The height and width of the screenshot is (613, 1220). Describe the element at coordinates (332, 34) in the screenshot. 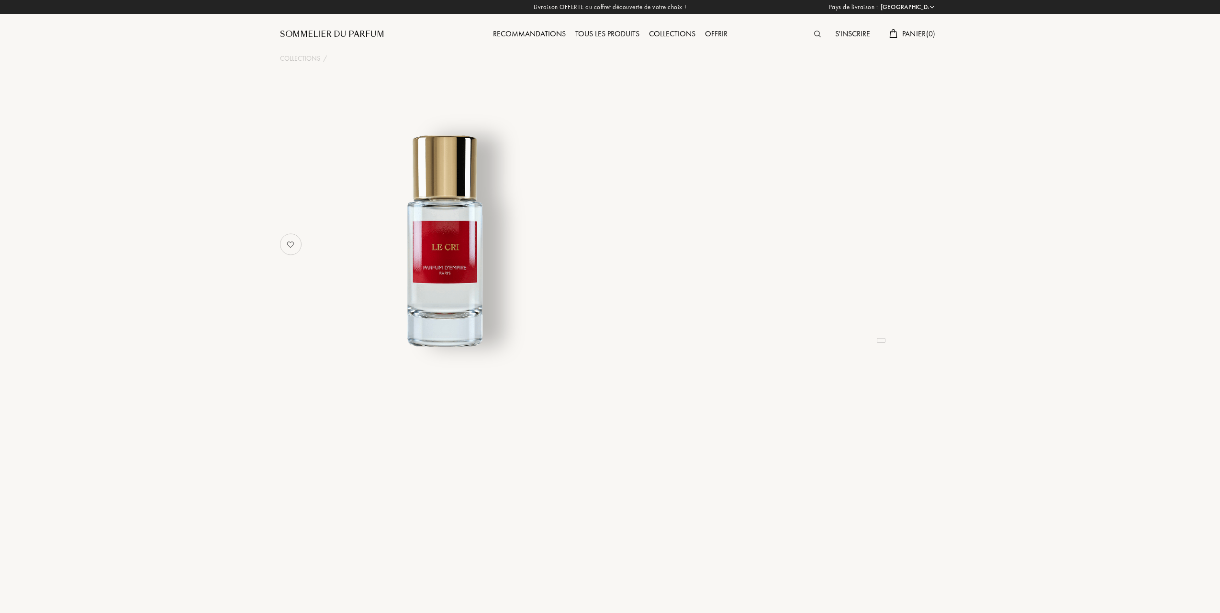

I see `a: Sommelier du Parfum` at that location.